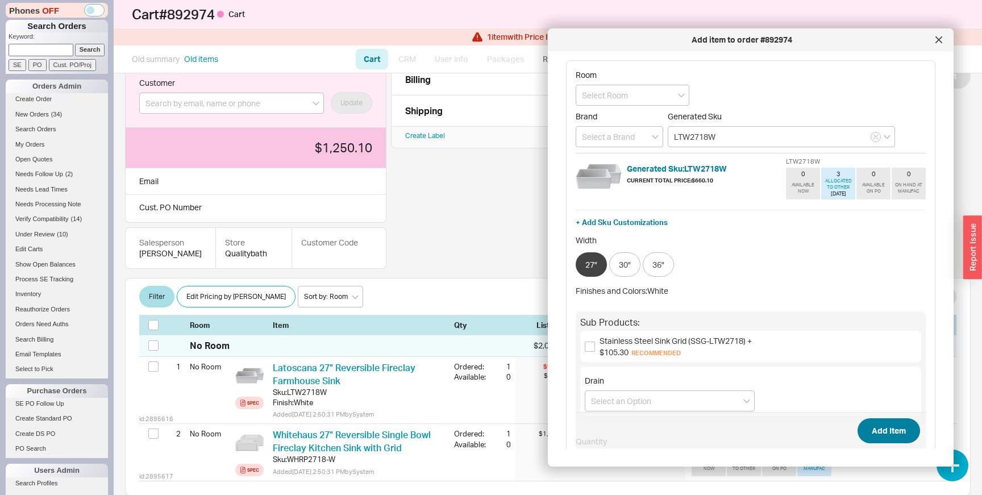 The image size is (982, 495). I want to click on input: Select a Brand, so click(619, 136).